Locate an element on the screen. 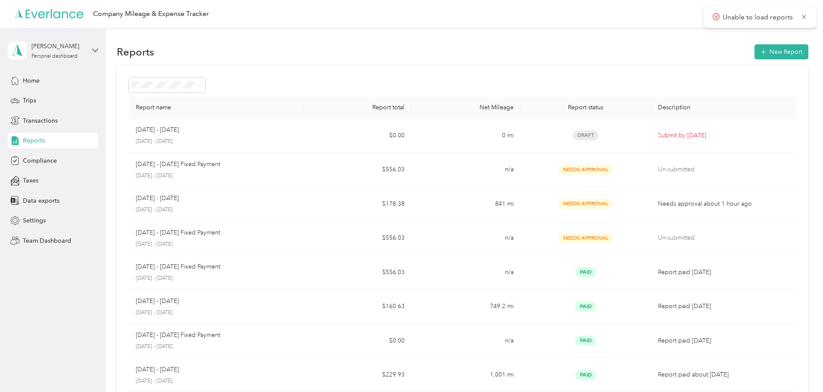 This screenshot has height=392, width=823. span: Draft is located at coordinates (585, 135).